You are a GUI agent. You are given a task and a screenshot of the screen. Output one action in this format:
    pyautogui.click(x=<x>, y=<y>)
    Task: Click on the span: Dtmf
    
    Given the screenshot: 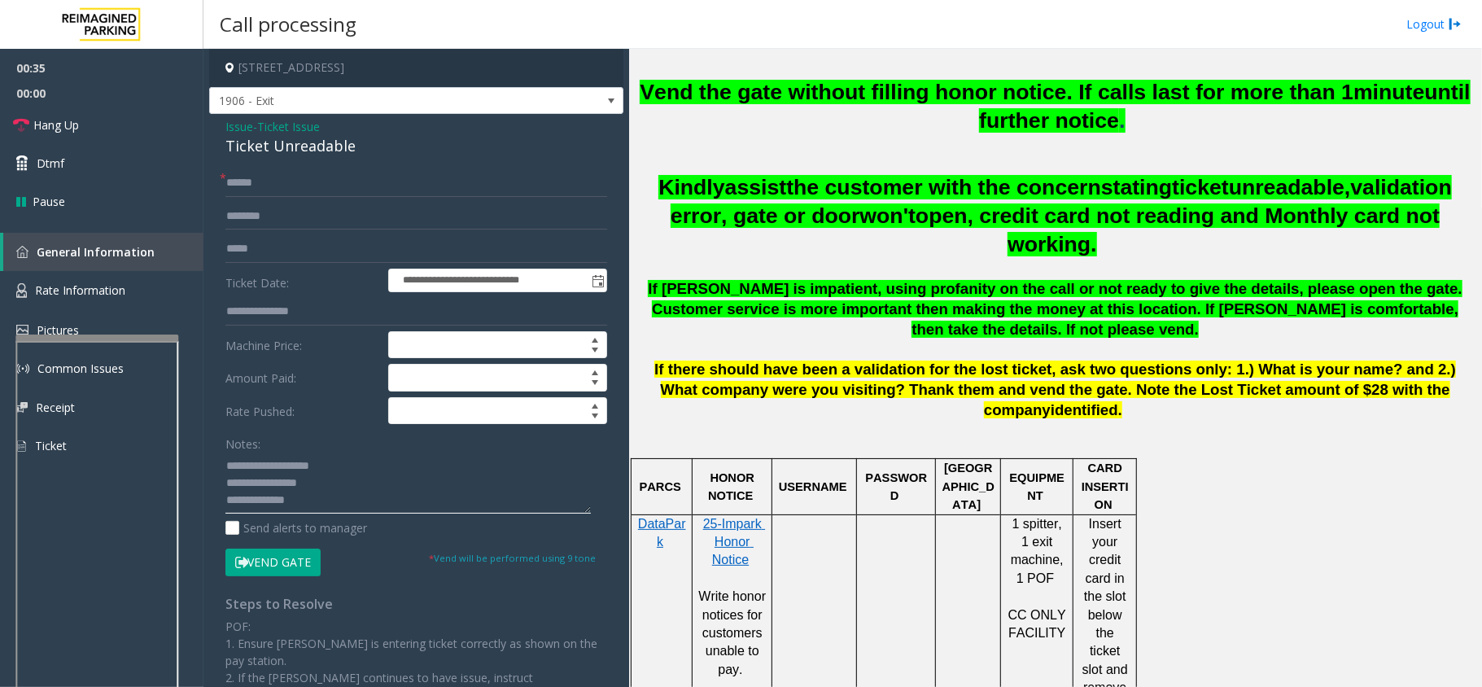 What is the action you would take?
    pyautogui.click(x=50, y=163)
    